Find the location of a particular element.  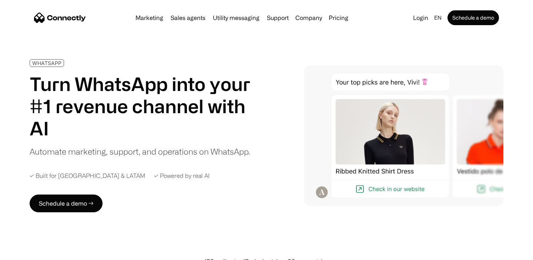

div: WHATSAPP is located at coordinates (47, 63).